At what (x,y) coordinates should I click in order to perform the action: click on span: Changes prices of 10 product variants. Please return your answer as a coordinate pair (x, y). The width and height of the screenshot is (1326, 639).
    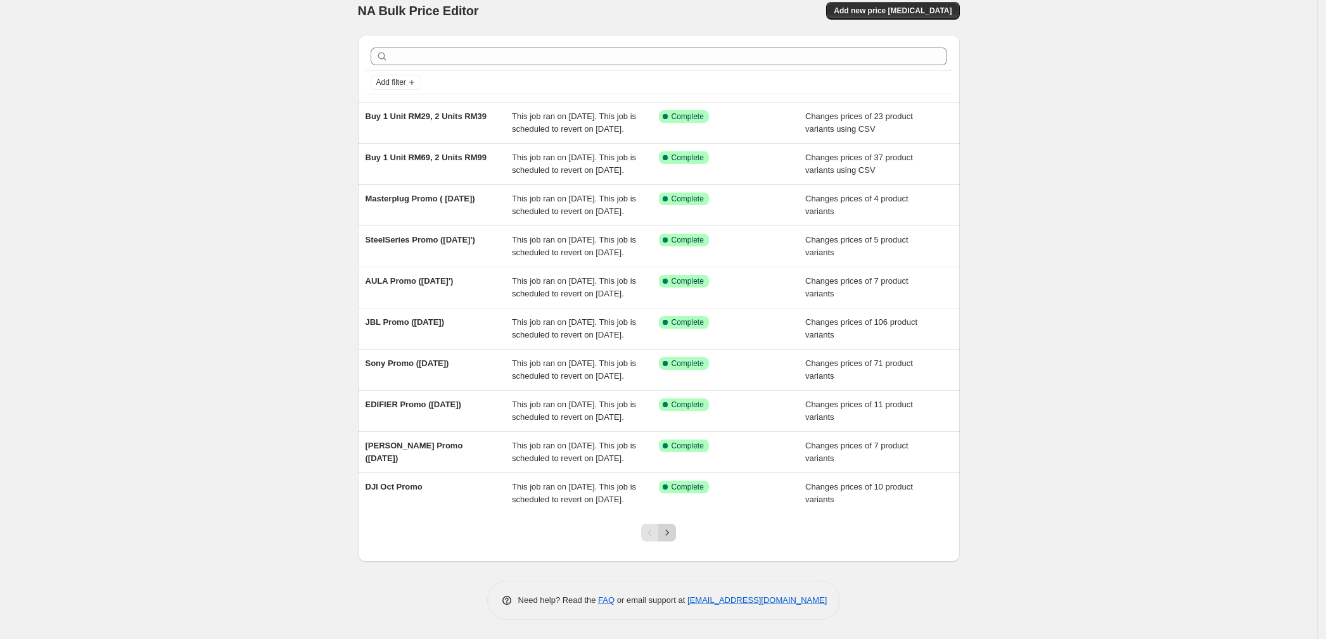
    Looking at the image, I should click on (859, 493).